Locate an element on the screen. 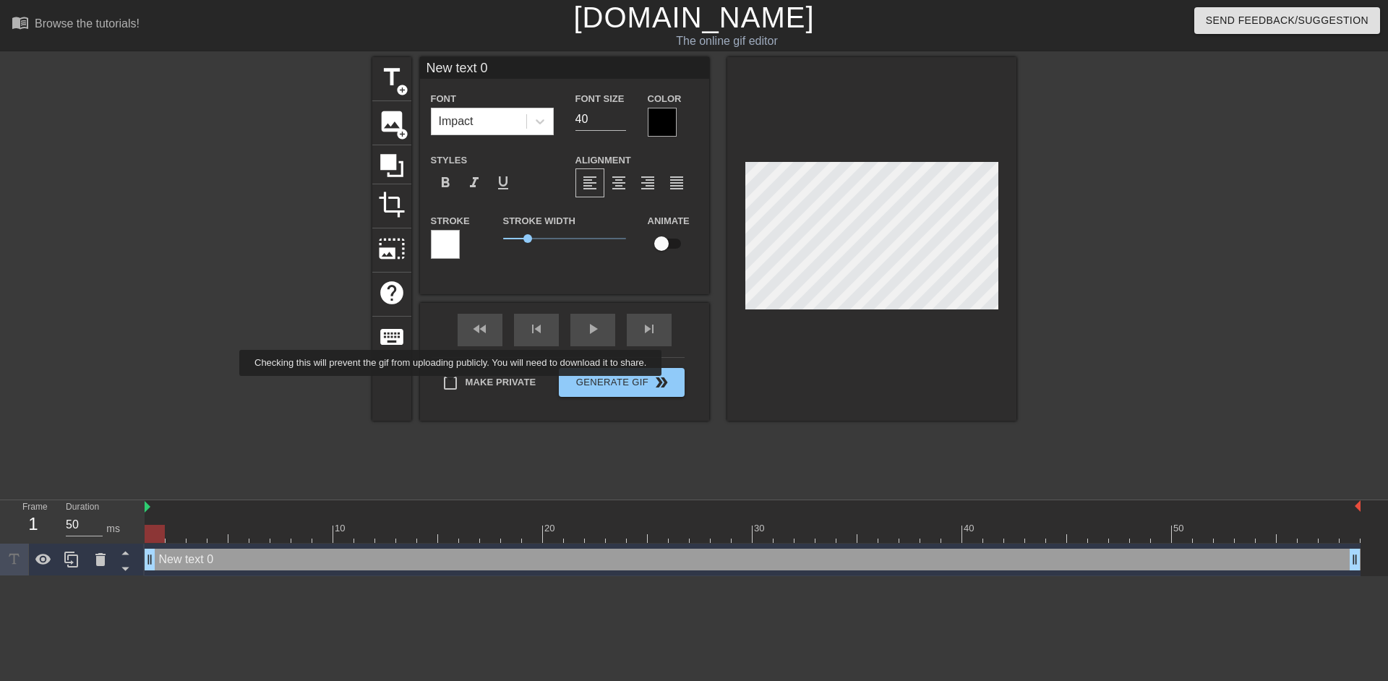 This screenshot has width=1388, height=681. span: format_align_right is located at coordinates (648, 183).